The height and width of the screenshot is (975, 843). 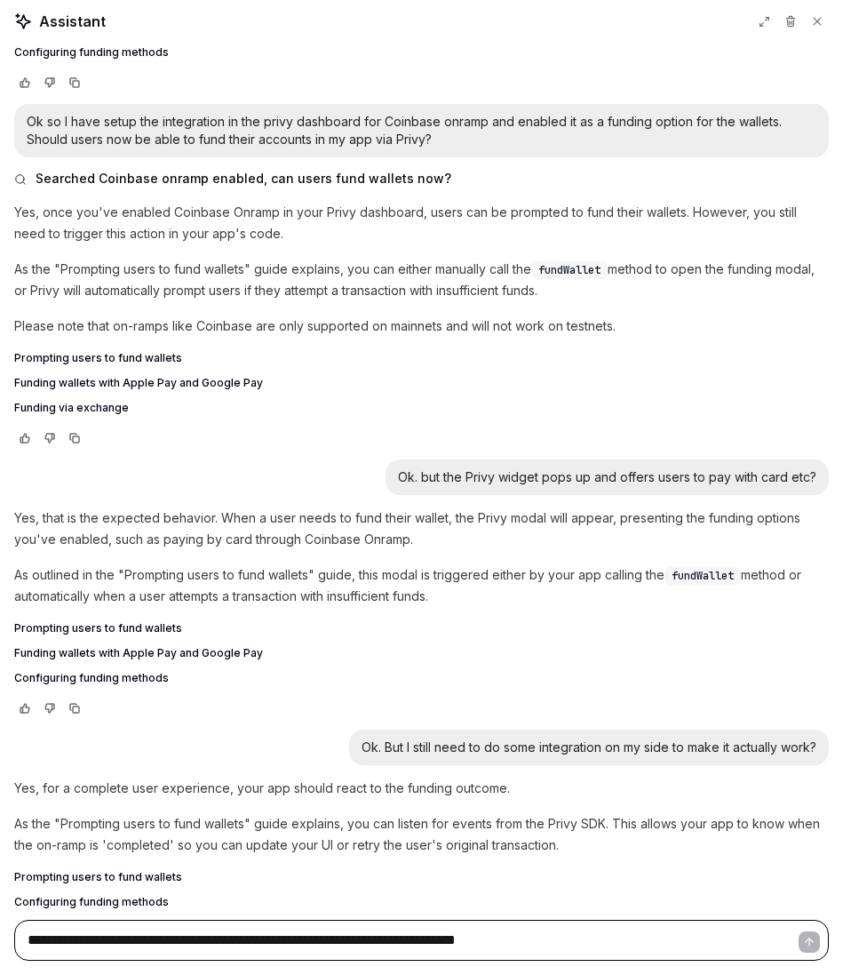 I want to click on span: Searched Coinbase onramp enabled, can users fund wallets now?, so click(x=243, y=179).